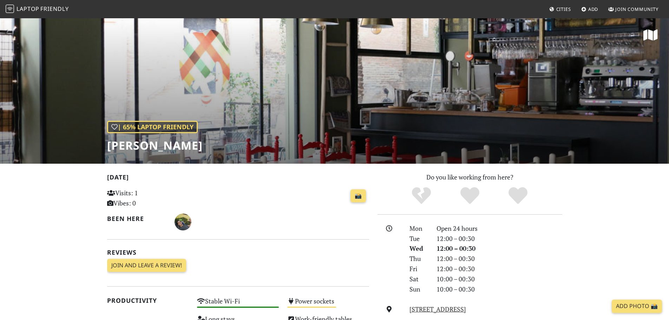  I want to click on a: Cities, so click(560, 9).